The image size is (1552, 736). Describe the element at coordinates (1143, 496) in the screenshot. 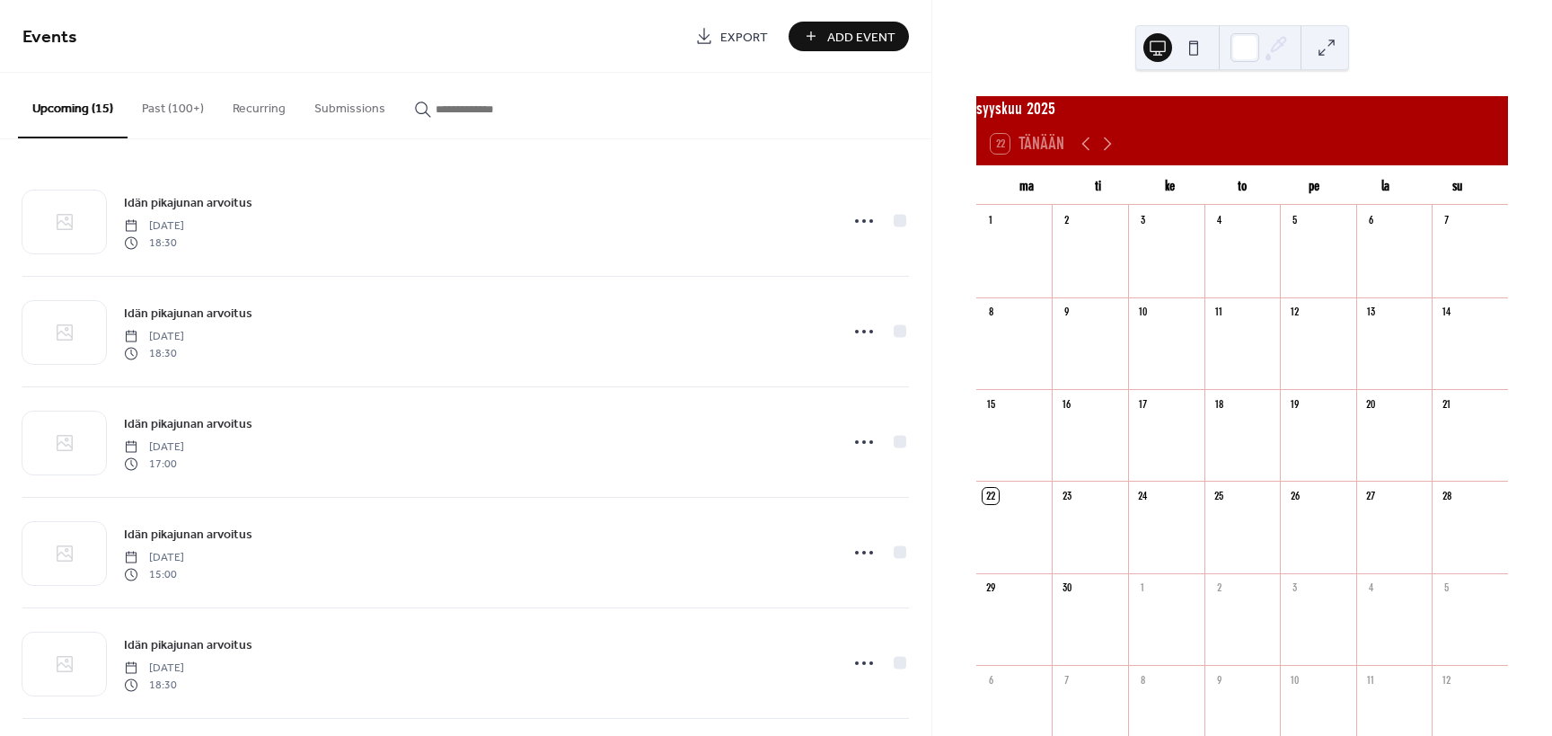

I see `div: 24` at that location.